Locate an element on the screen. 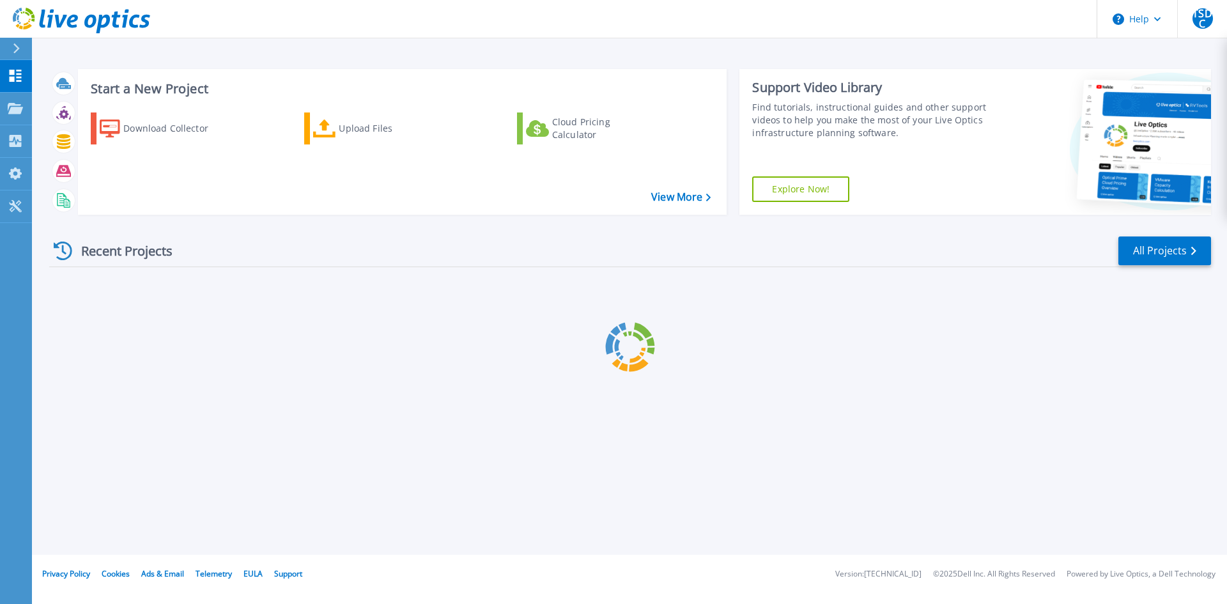 The height and width of the screenshot is (604, 1227). a: Download Collector is located at coordinates (162, 128).